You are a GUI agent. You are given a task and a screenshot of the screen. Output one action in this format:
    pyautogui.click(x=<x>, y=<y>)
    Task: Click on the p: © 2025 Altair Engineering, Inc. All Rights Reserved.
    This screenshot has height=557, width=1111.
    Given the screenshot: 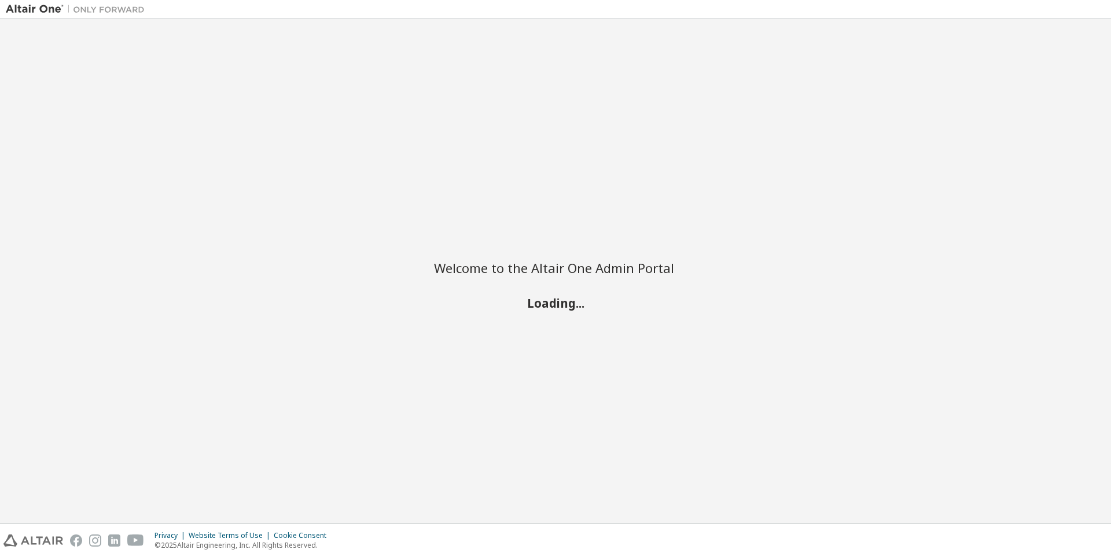 What is the action you would take?
    pyautogui.click(x=244, y=545)
    